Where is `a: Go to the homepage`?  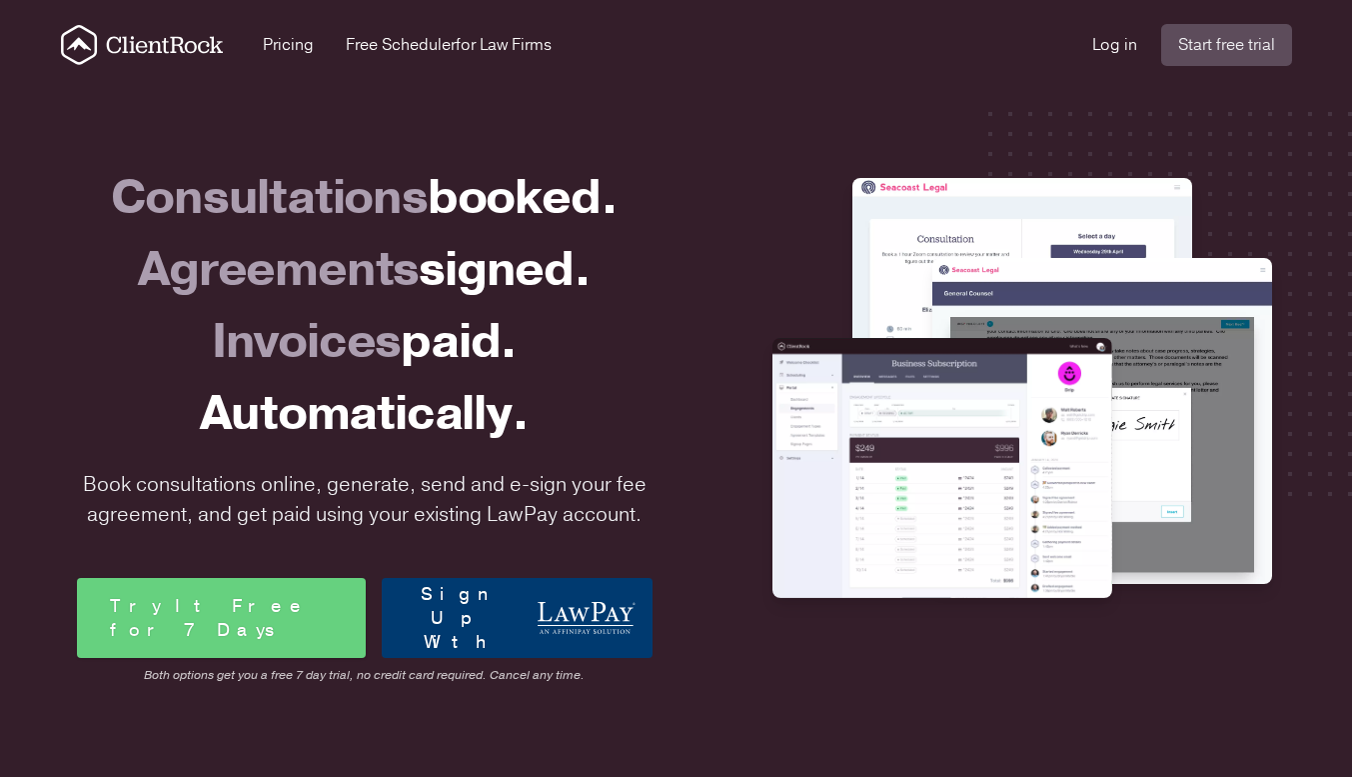 a: Go to the homepage is located at coordinates (142, 45).